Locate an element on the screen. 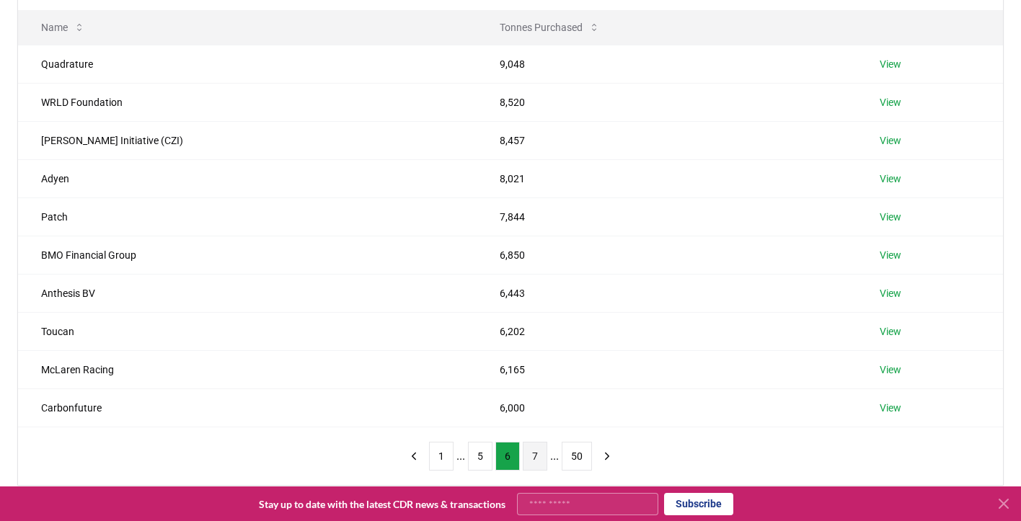 Image resolution: width=1021 pixels, height=521 pixels. button: Name is located at coordinates (63, 27).